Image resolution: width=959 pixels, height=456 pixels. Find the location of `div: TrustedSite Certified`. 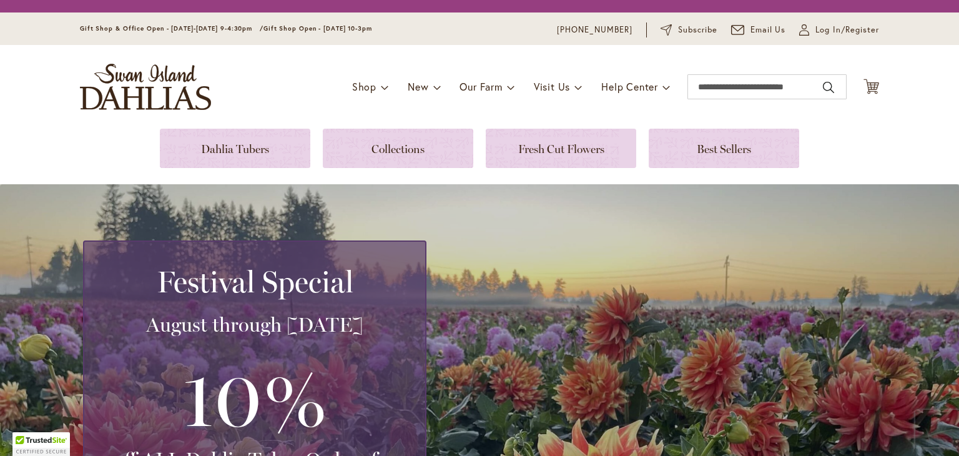

div: TrustedSite Certified is located at coordinates (41, 444).